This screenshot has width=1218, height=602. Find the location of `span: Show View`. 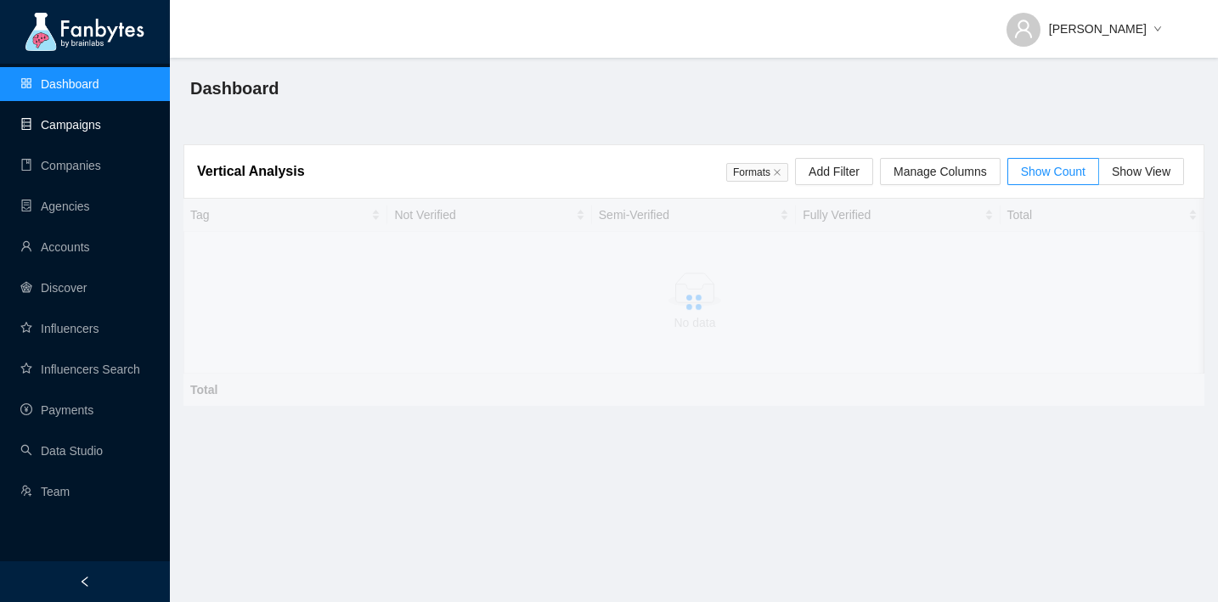

span: Show View is located at coordinates (1140, 172).